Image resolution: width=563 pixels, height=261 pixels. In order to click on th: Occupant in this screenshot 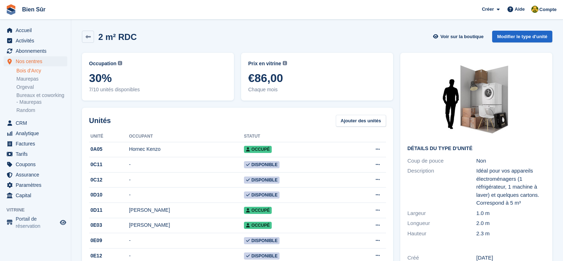, I will do `click(186, 136)`.